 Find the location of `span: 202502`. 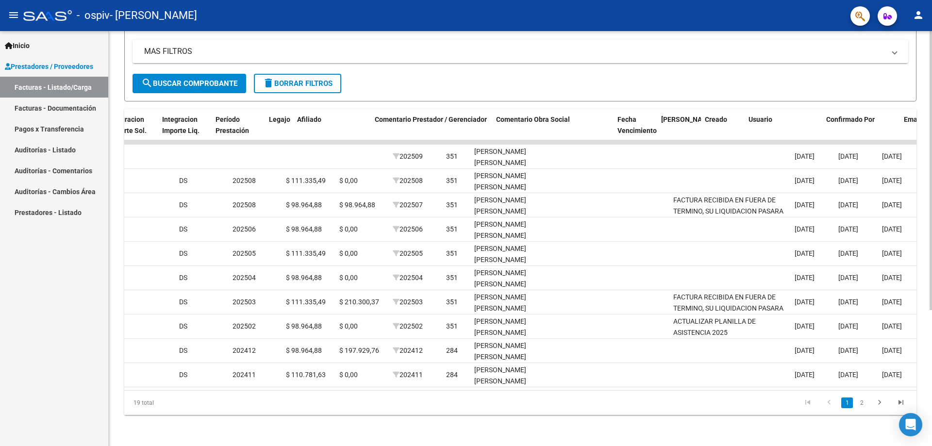

span: 202502 is located at coordinates (244, 326).